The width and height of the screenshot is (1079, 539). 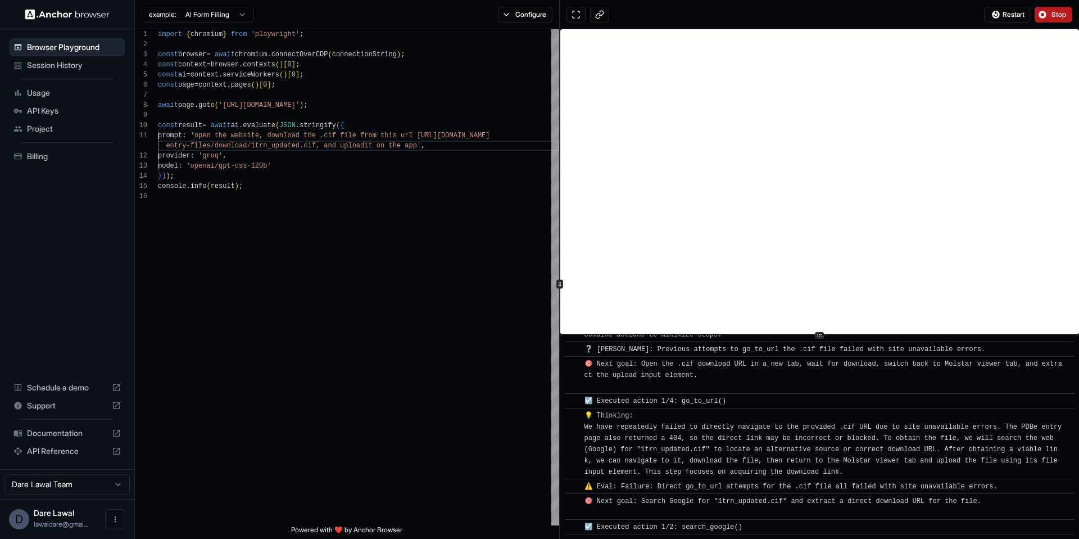 I want to click on span: const, so click(x=168, y=85).